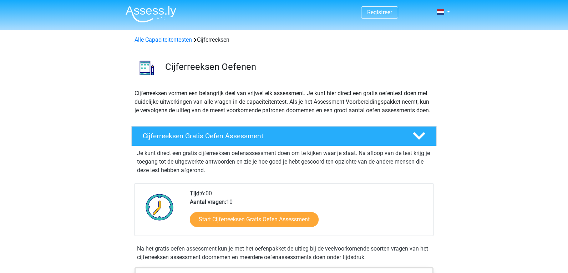 The image size is (568, 273). I want to click on img: Assessly, so click(151, 14).